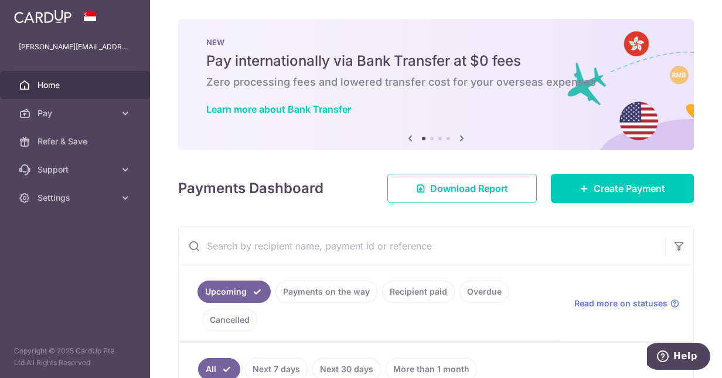 Image resolution: width=722 pixels, height=378 pixels. I want to click on h6: Zero processing fees and lowered transfer cost for your overseas expenses, so click(436, 82).